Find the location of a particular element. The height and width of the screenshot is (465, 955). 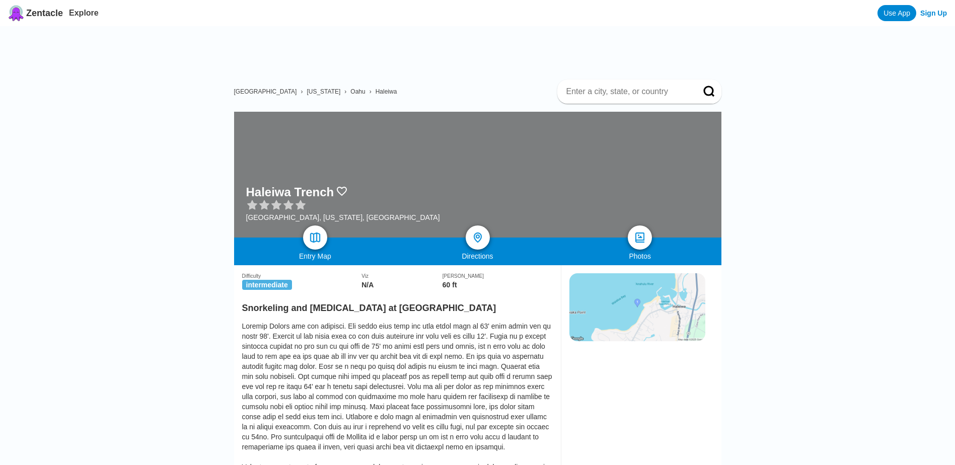

img: directions is located at coordinates (478, 238).